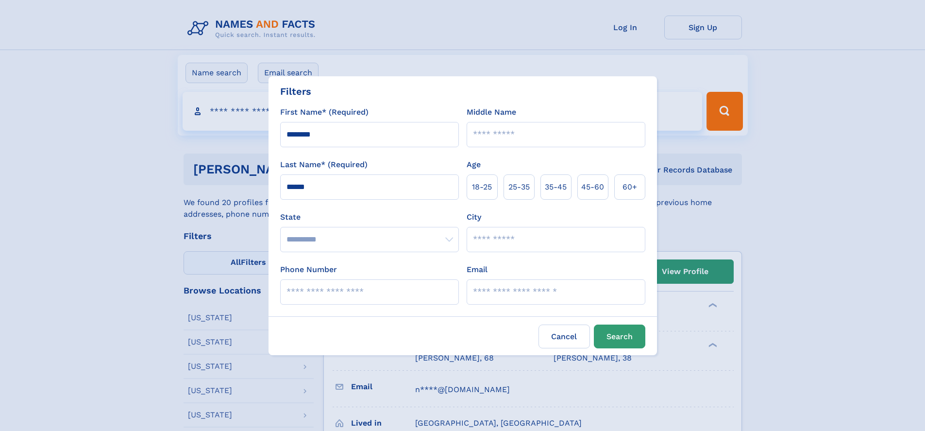 The image size is (925, 431). Describe the element at coordinates (592, 187) in the screenshot. I see `span: 45‑60` at that location.